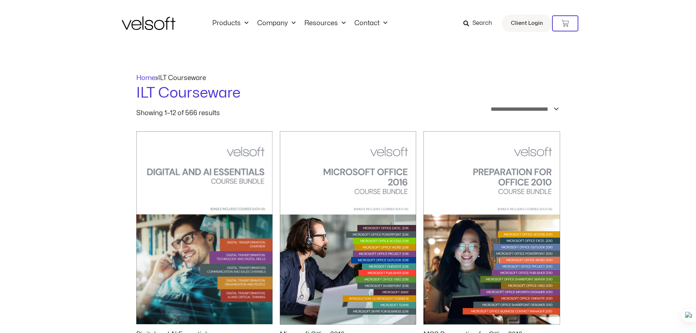 The width and height of the screenshot is (696, 333). I want to click on img: Velsoft Training Materials, so click(148, 23).